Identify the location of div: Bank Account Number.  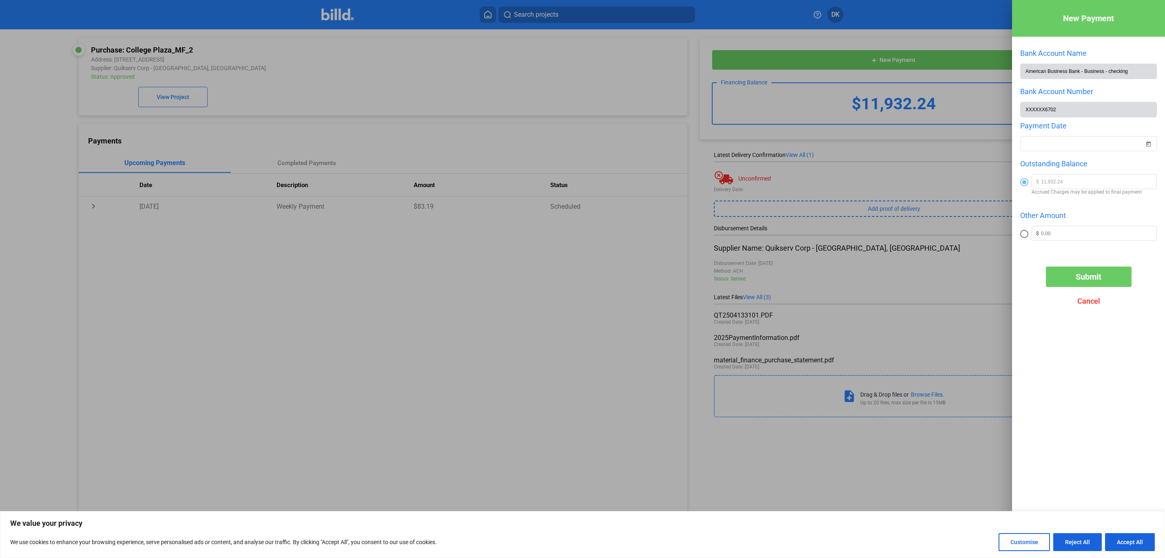
(1088, 91).